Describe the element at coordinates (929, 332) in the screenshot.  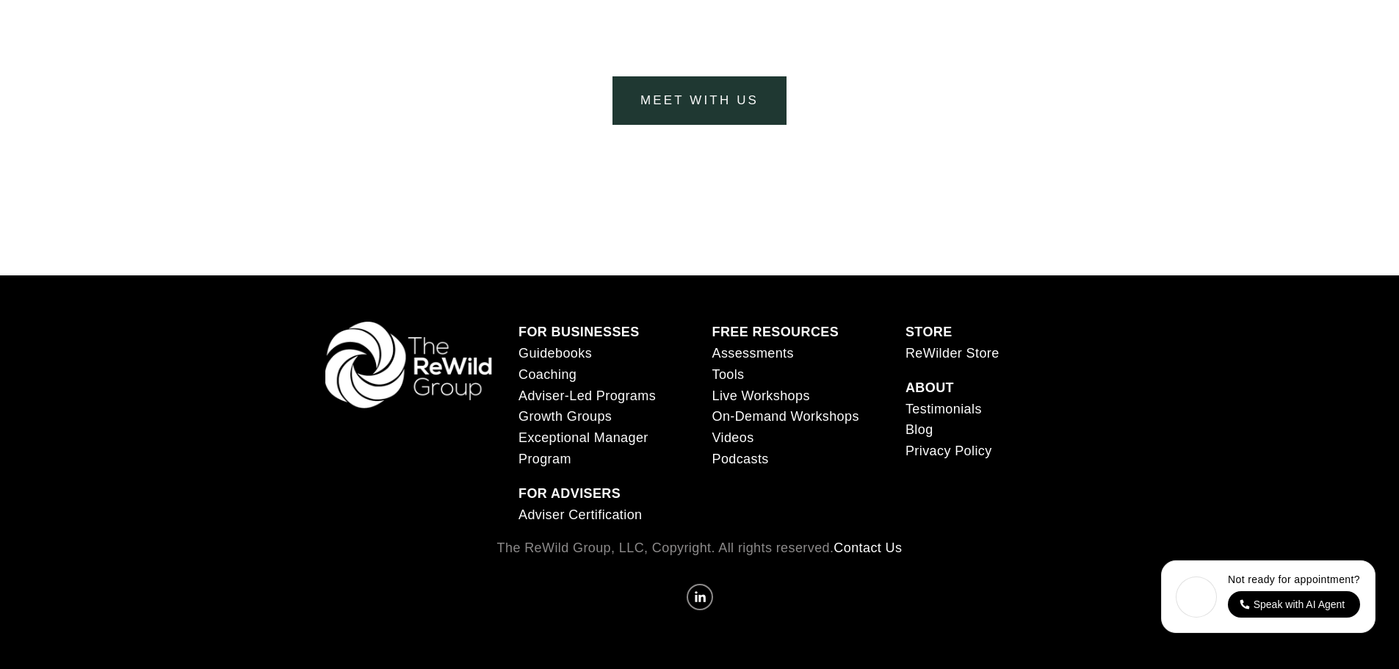
I see `a: STORE` at that location.